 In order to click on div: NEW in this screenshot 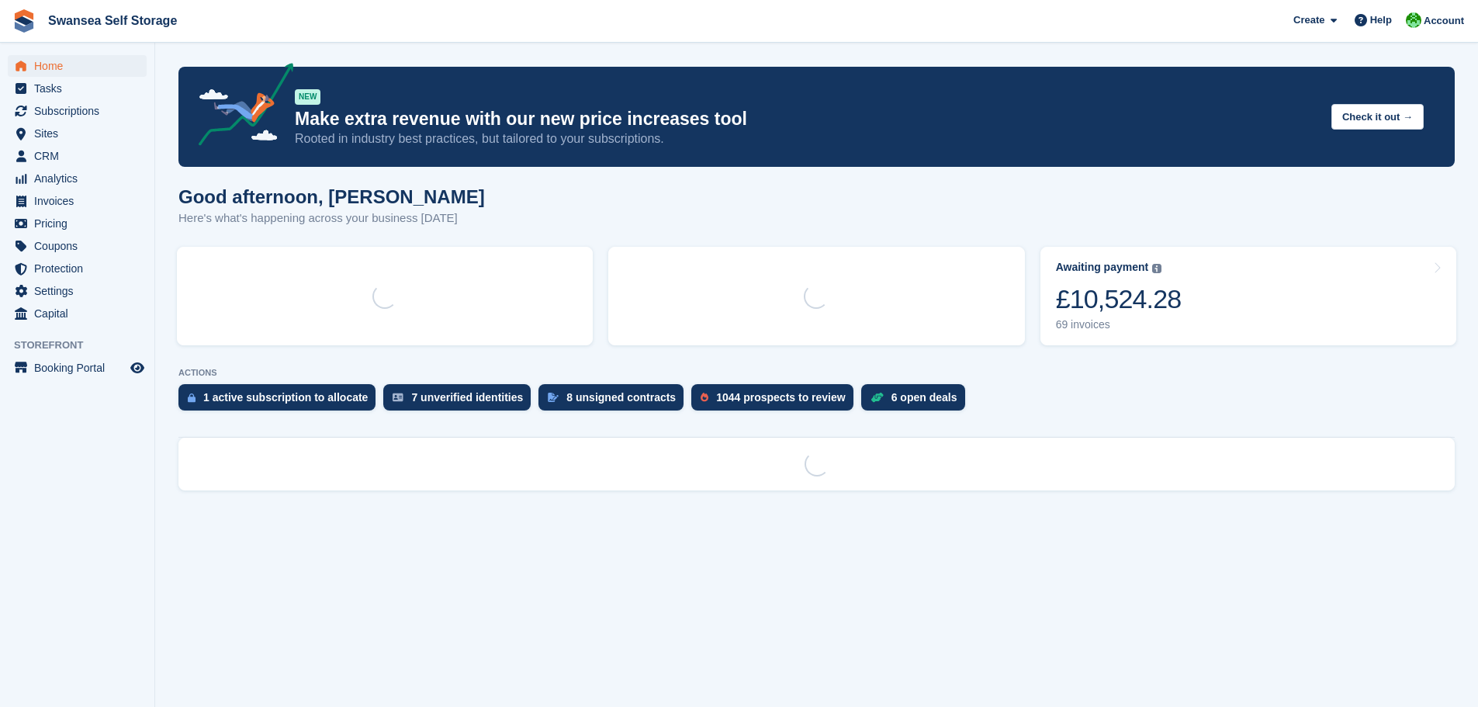, I will do `click(307, 97)`.